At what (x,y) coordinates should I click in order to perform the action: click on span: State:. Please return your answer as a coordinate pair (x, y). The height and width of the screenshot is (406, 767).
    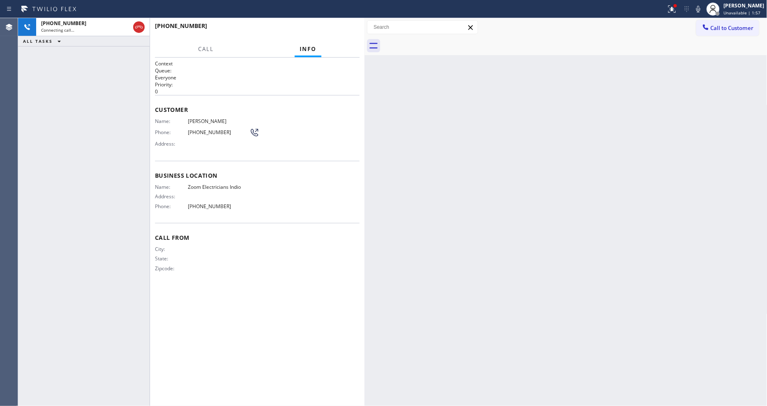
    Looking at the image, I should click on (171, 258).